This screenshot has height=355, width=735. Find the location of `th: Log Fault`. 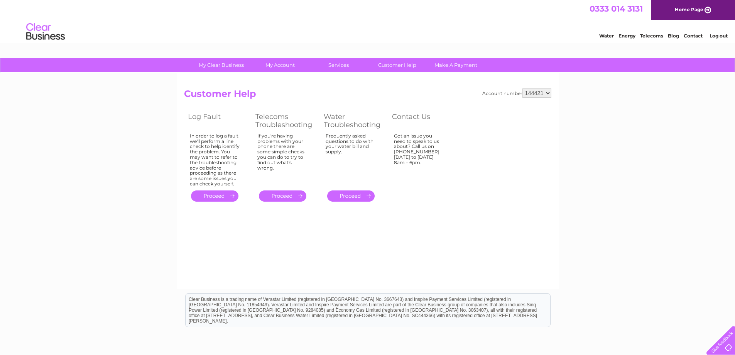

th: Log Fault is located at coordinates (218, 120).